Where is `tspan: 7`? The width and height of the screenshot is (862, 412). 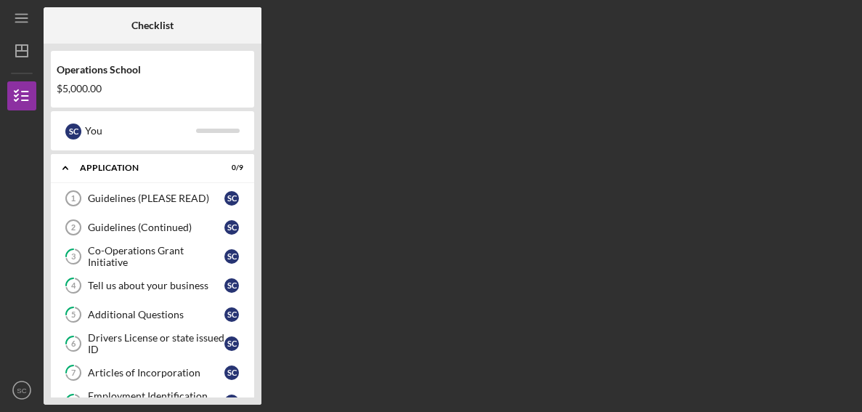
tspan: 7 is located at coordinates (73, 373).